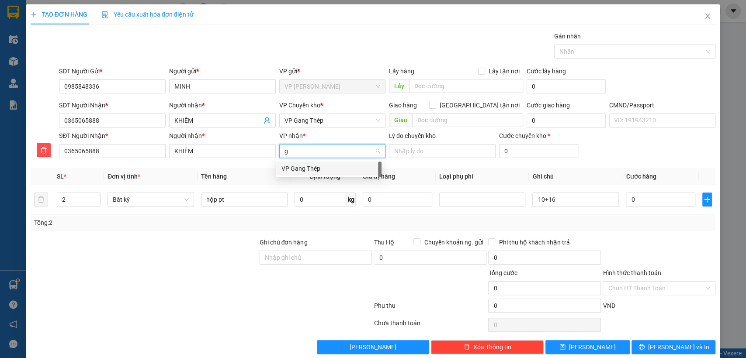 The height and width of the screenshot is (358, 746). I want to click on div: SĐT Người Gửi, so click(112, 71).